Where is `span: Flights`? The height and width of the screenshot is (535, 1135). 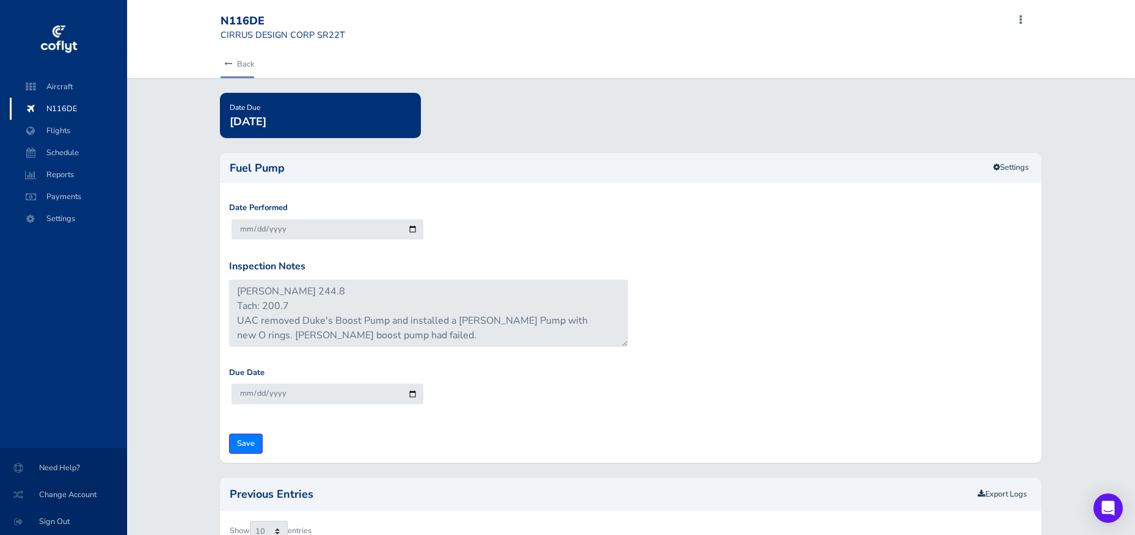 span: Flights is located at coordinates (68, 131).